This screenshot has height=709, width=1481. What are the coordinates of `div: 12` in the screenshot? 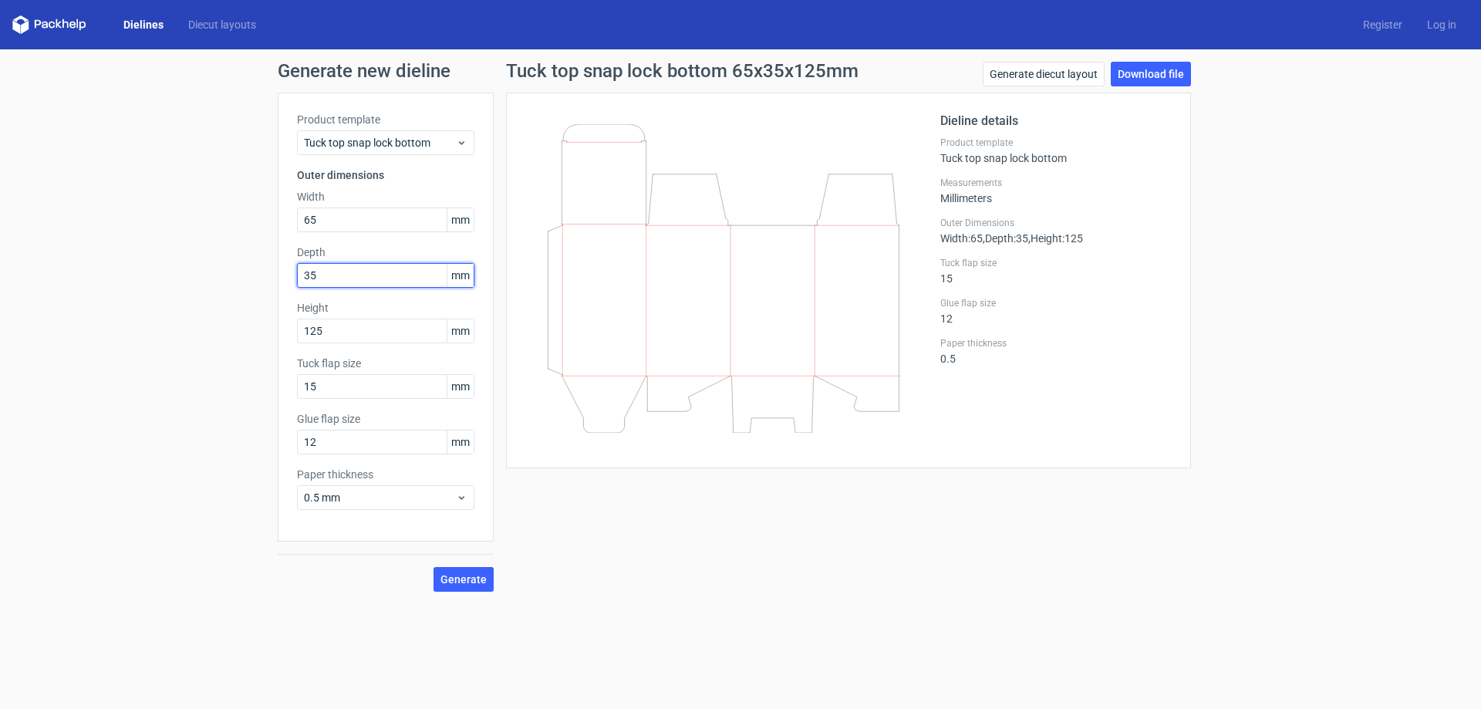 It's located at (1056, 311).